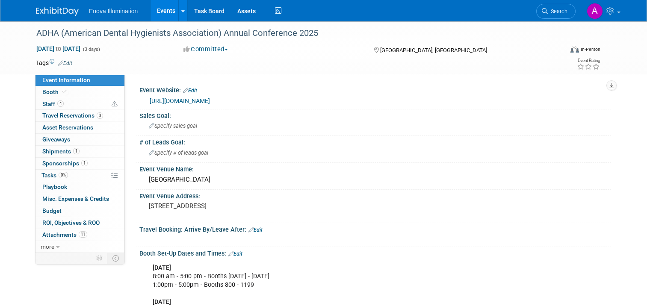  I want to click on span: Shipments, so click(61, 151).